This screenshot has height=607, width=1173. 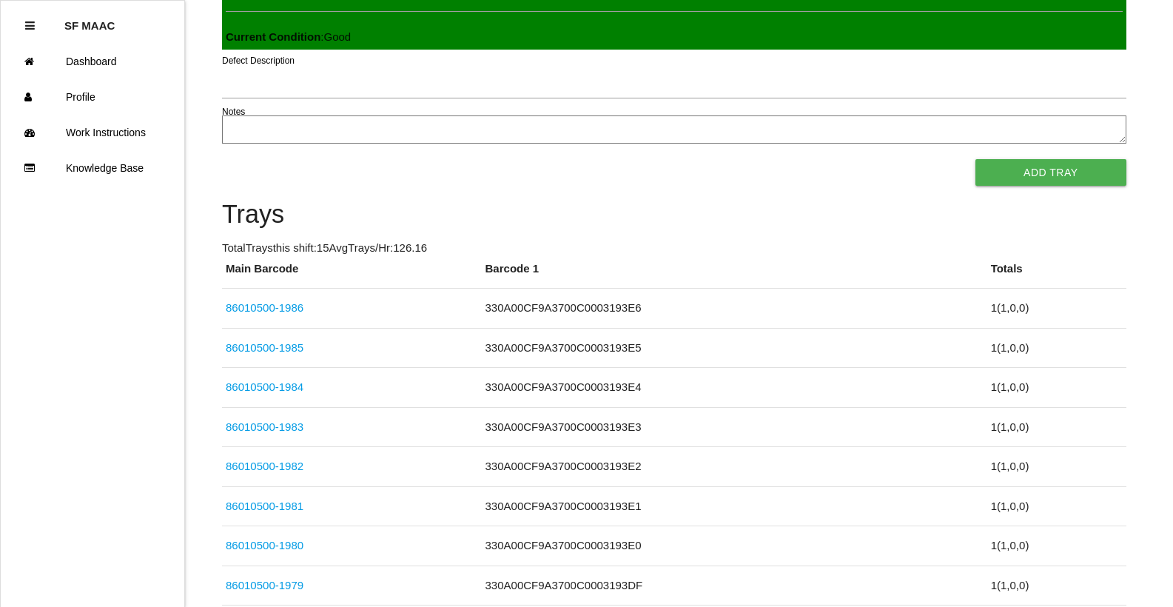 I want to click on a: 86010500-1982, so click(x=264, y=466).